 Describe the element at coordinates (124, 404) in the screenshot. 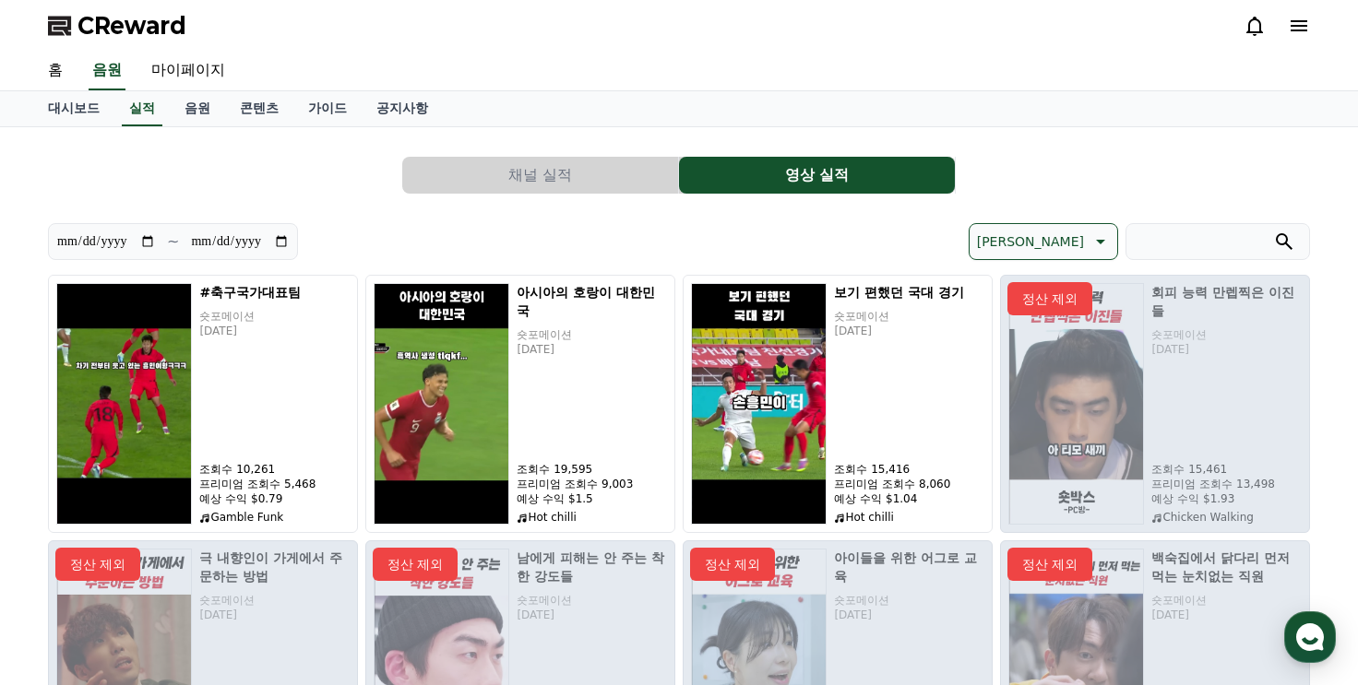

I see `img: #축구국가대표팀` at that location.